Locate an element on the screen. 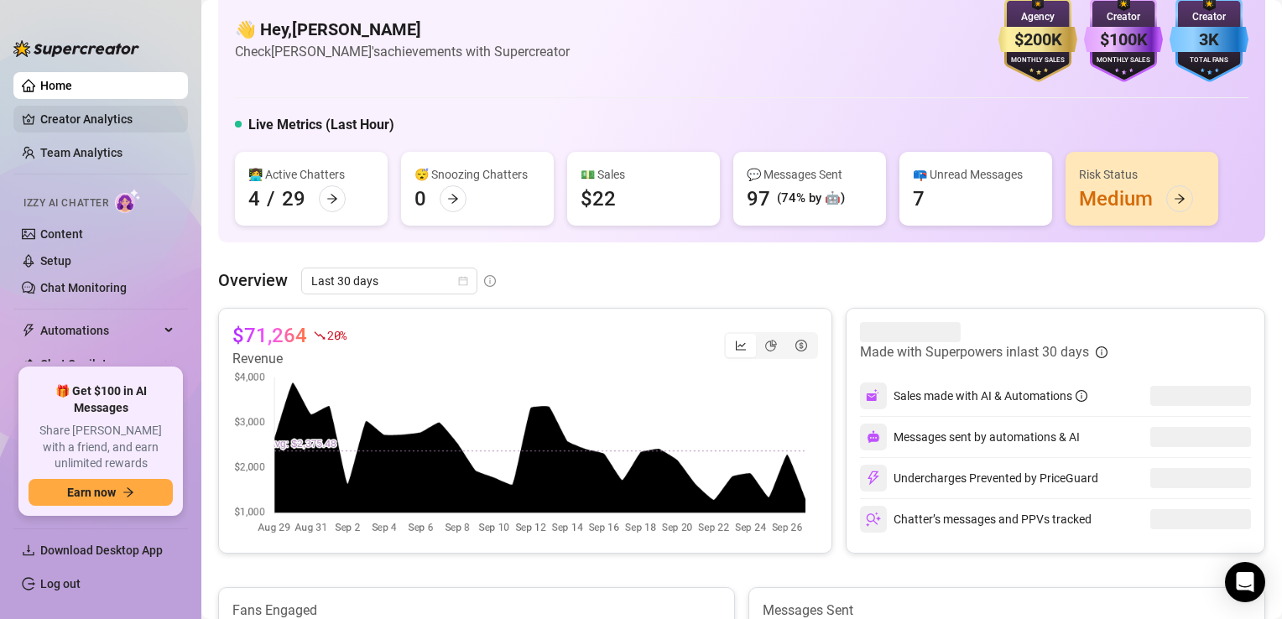  span: Automations is located at coordinates (100, 331).